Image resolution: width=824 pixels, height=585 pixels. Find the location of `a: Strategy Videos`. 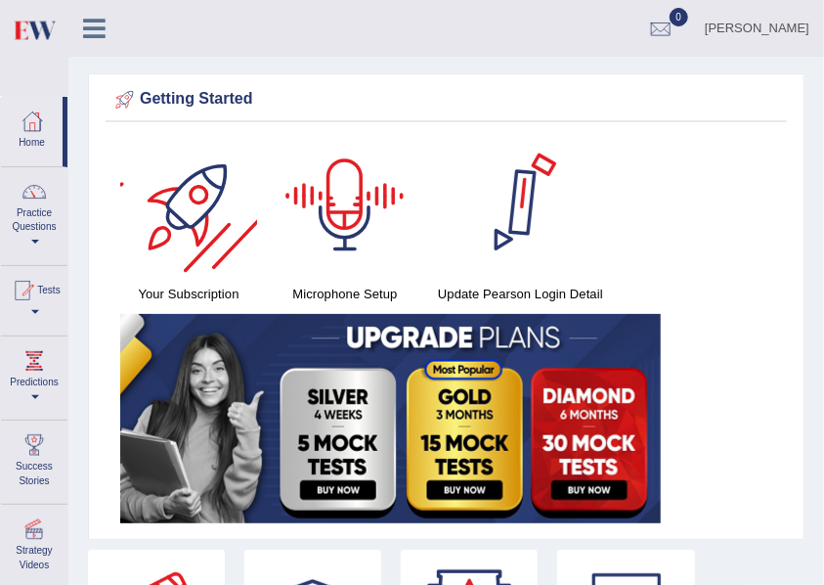

a: Strategy Videos is located at coordinates (34, 543).